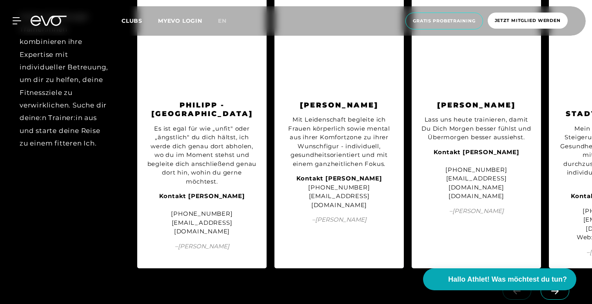 This screenshot has height=304, width=592. Describe the element at coordinates (222, 21) in the screenshot. I see `span: en` at that location.